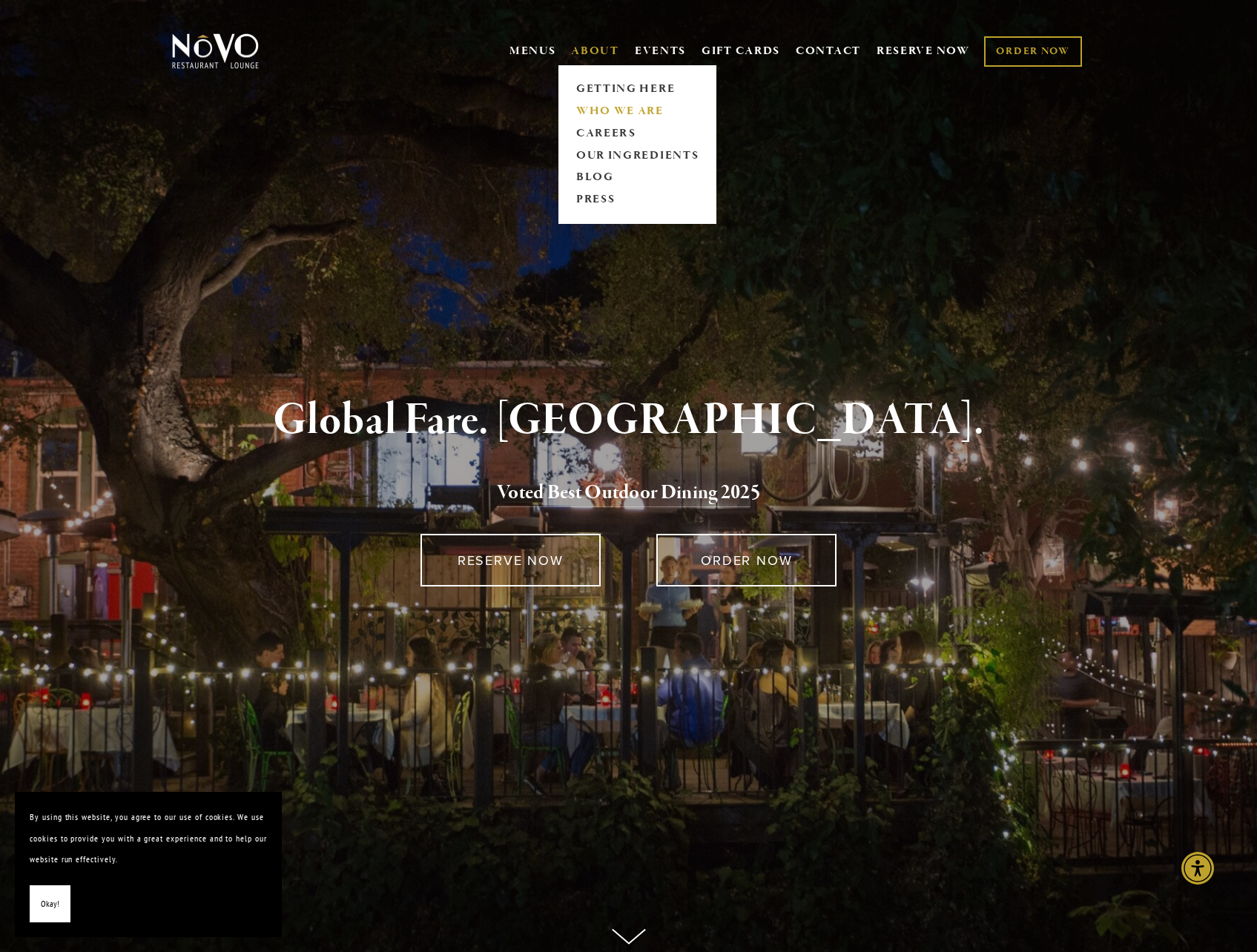 This screenshot has height=952, width=1257. What do you see at coordinates (741, 51) in the screenshot?
I see `a: GIFT CARDS` at bounding box center [741, 51].